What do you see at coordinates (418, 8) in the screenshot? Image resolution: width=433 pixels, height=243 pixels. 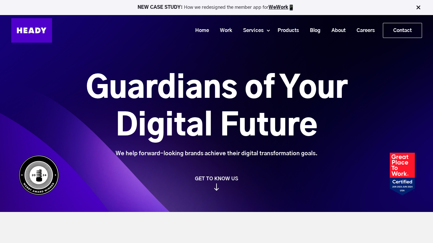 I see `img: Close Bar` at bounding box center [418, 8].